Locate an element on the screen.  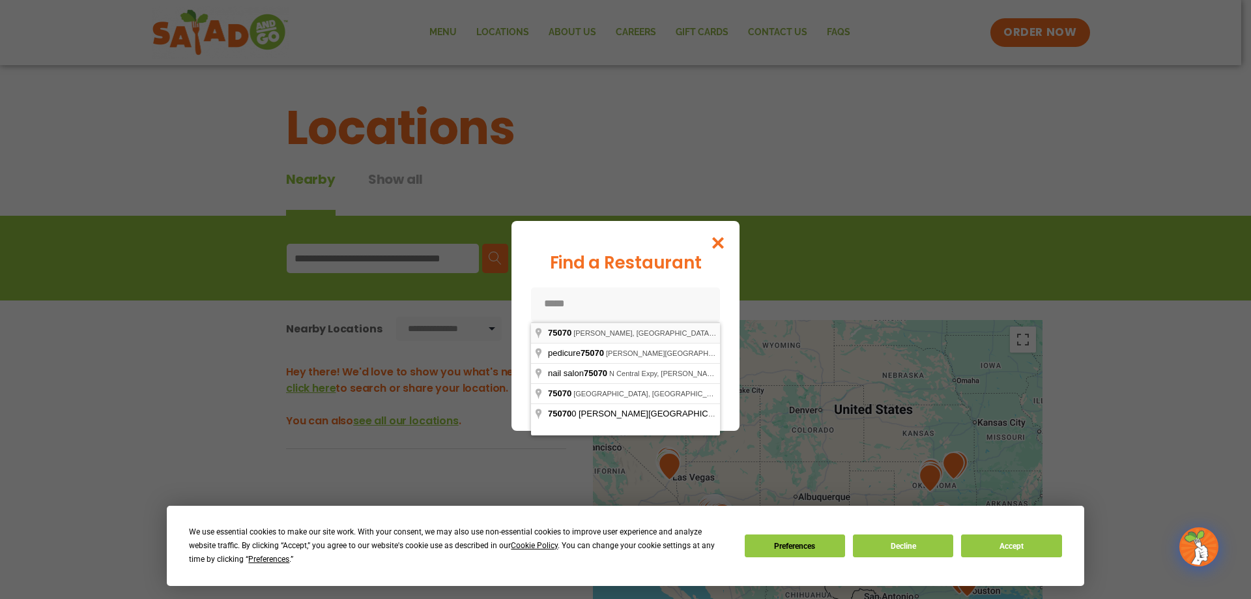
button: Close modal is located at coordinates (718, 242).